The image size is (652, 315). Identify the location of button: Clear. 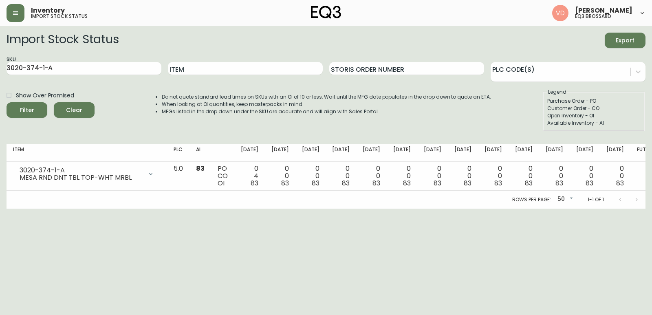
(74, 110).